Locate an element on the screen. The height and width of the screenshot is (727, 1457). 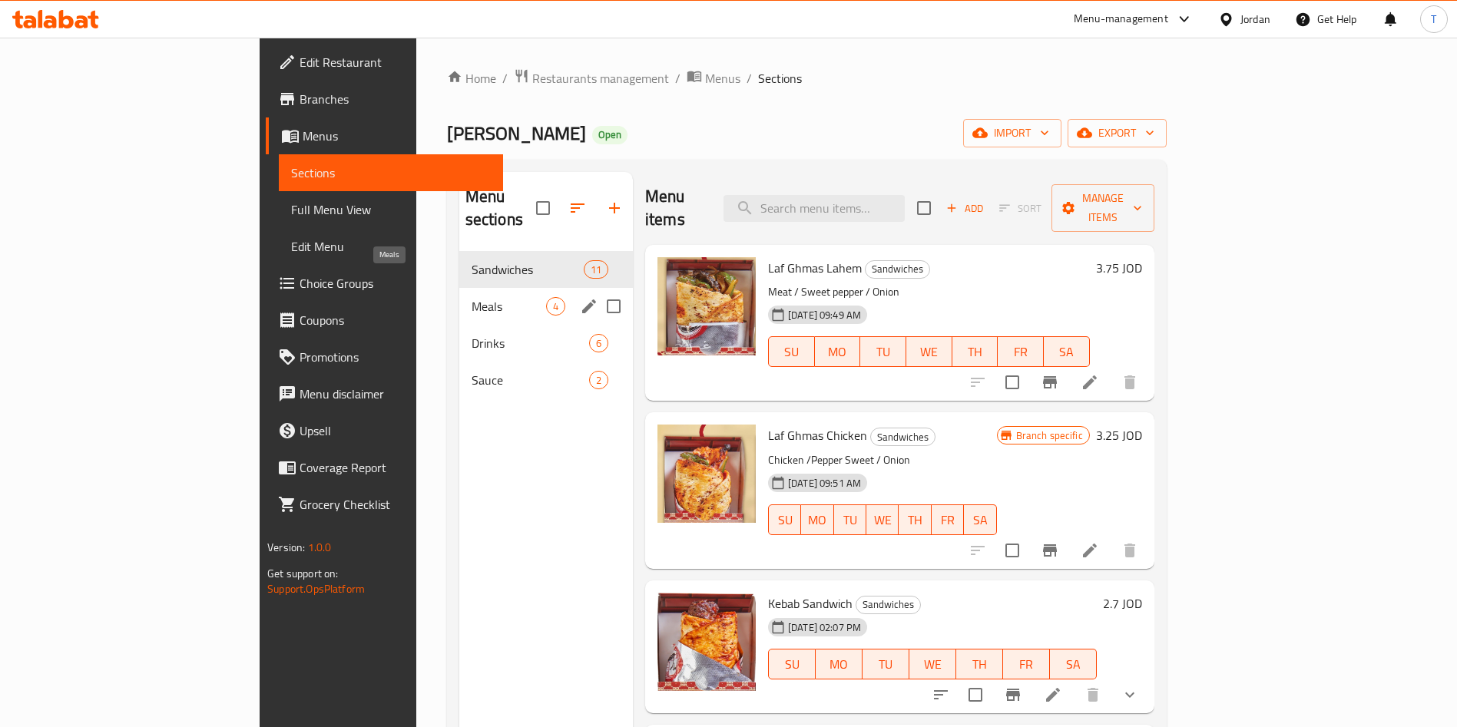
span: SA is located at coordinates (1067, 352).